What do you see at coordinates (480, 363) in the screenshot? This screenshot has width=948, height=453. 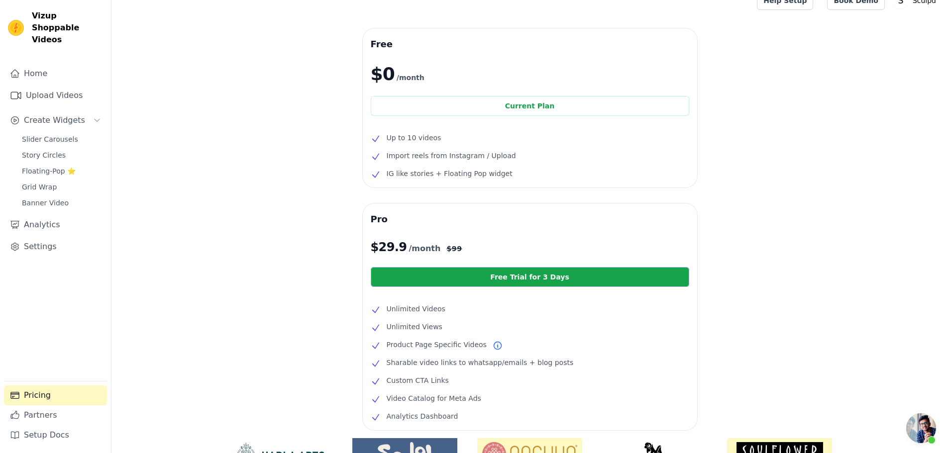 I see `span: Sharable video links to whatsapp/emails + blog posts` at bounding box center [480, 363].